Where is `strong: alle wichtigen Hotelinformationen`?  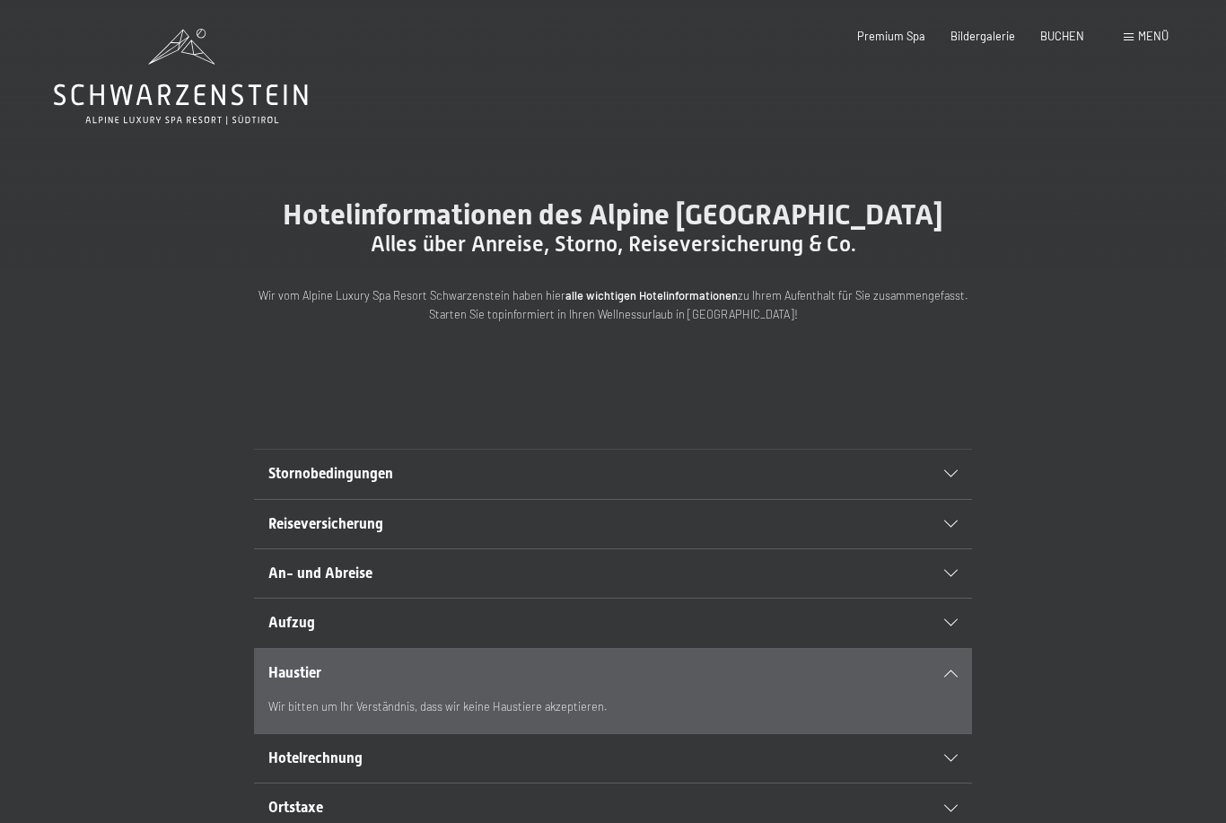
strong: alle wichtigen Hotelinformationen is located at coordinates (651, 295).